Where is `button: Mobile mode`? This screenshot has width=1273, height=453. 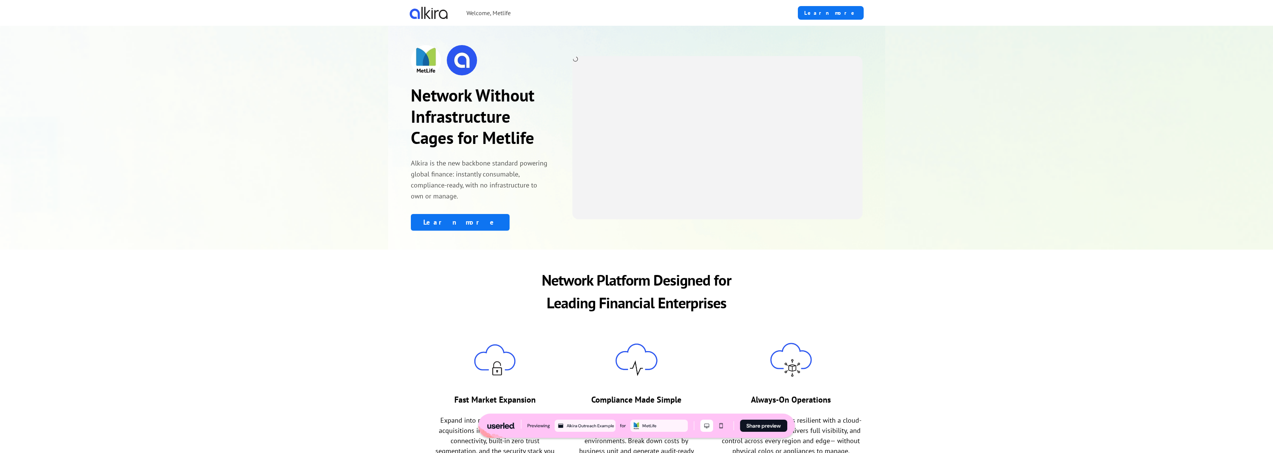 button: Mobile mode is located at coordinates (721, 425).